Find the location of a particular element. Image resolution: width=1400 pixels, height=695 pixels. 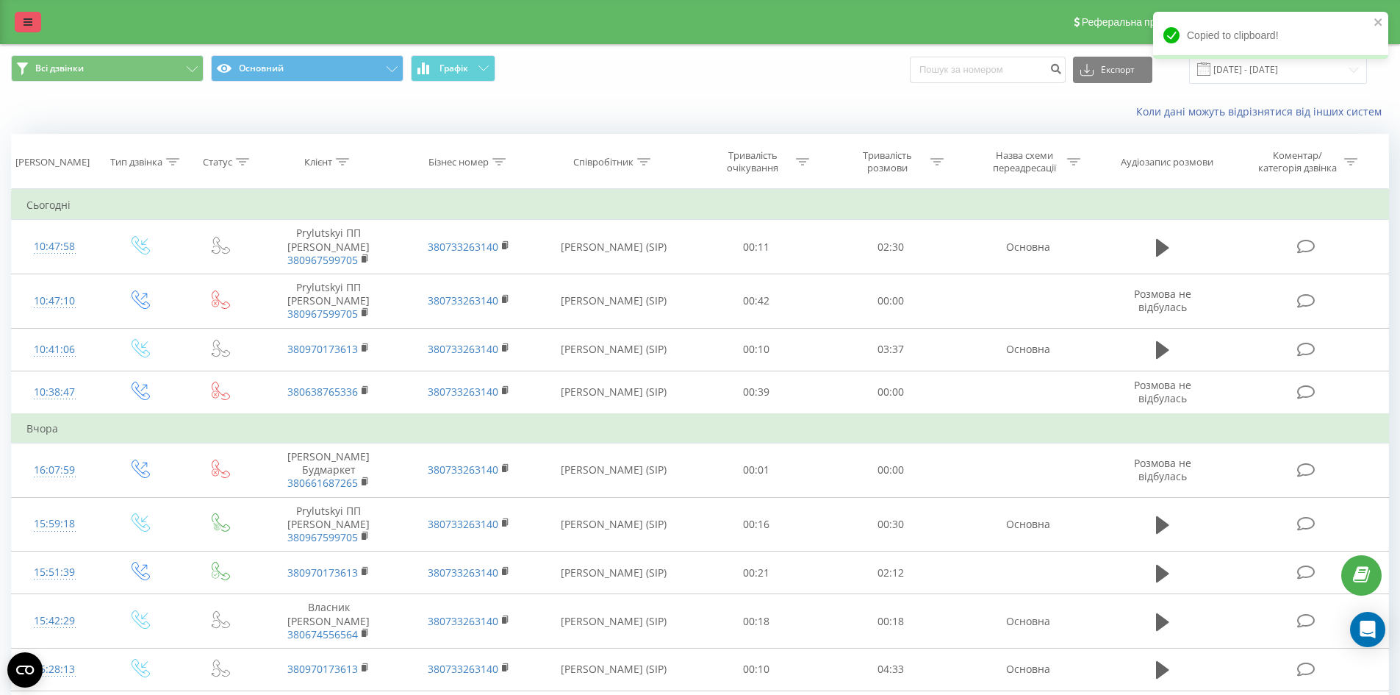

td: 00:39 is located at coordinates (756, 392).